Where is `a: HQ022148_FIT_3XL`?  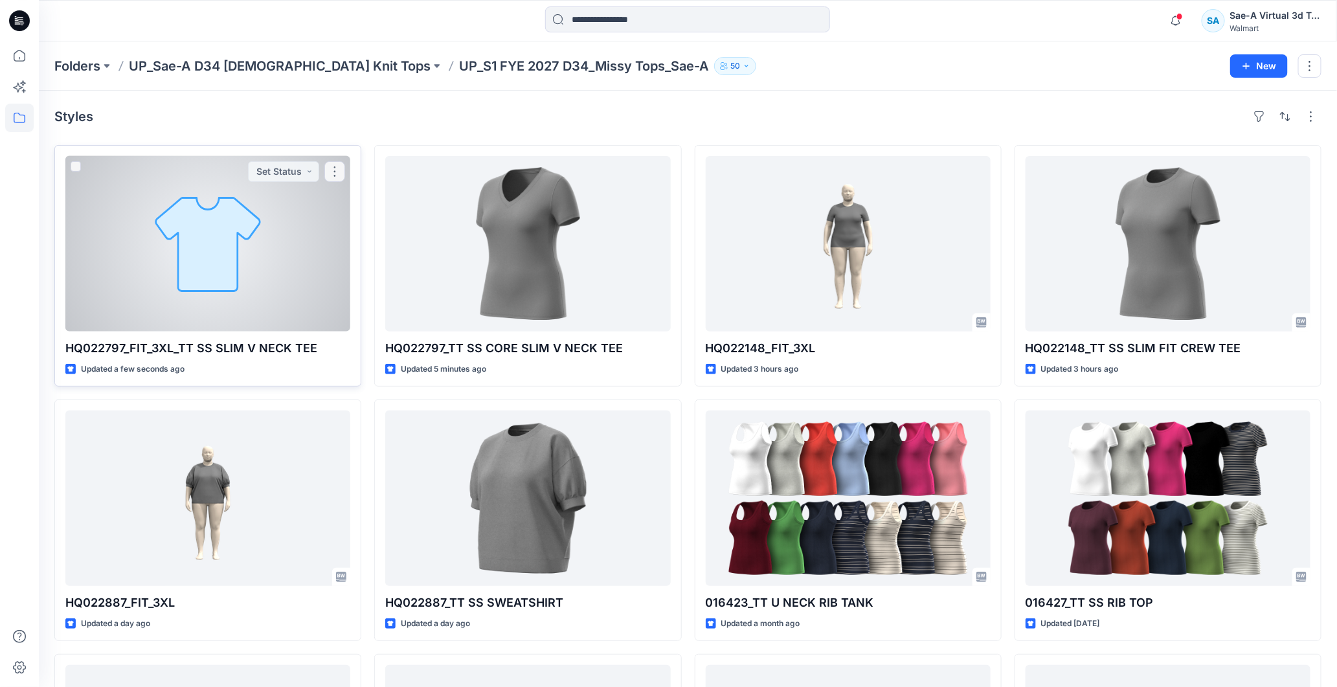 a: HQ022148_FIT_3XL is located at coordinates (848, 243).